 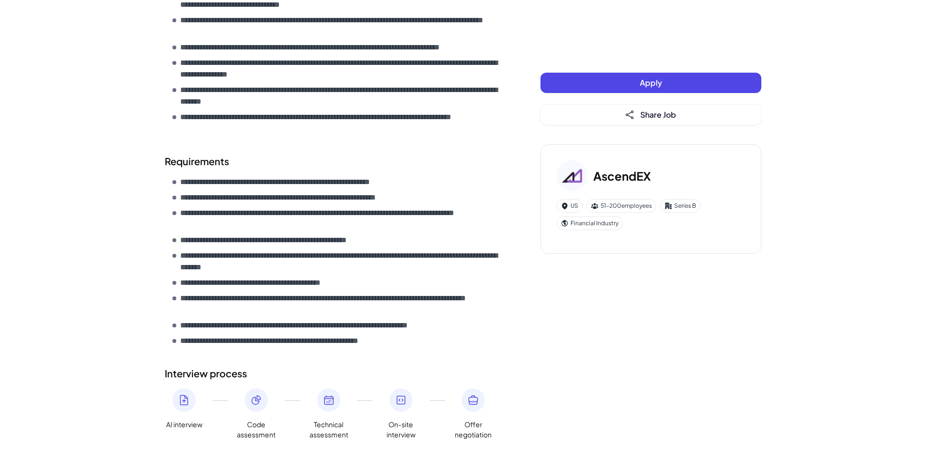 What do you see at coordinates (622, 206) in the screenshot?
I see `div: 51-200 employees` at bounding box center [622, 206].